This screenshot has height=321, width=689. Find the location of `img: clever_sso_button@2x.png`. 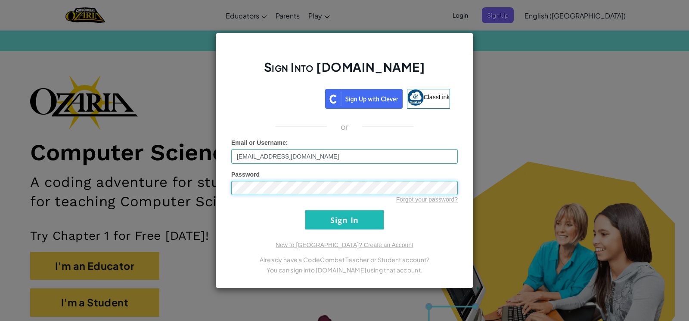

img: clever_sso_button@2x.png is located at coordinates (364, 99).